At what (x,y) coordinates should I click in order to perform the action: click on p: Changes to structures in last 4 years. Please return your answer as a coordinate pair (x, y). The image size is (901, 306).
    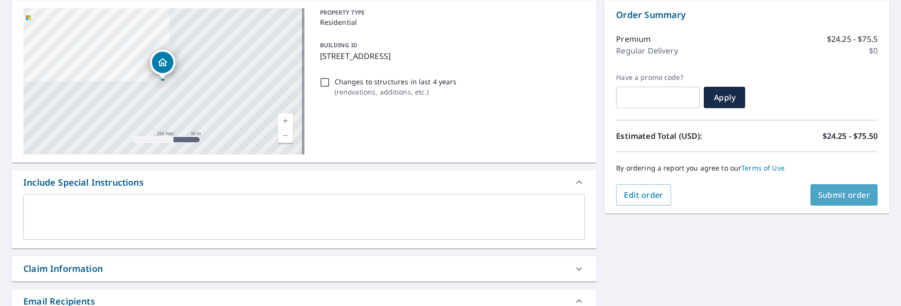
    Looking at the image, I should click on (395, 81).